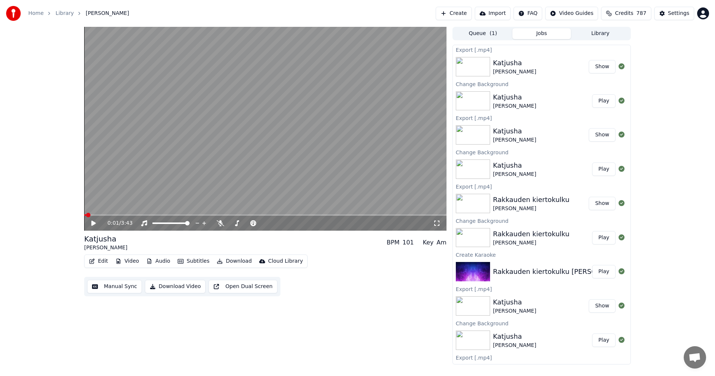 Image resolution: width=715 pixels, height=376 pixels. Describe the element at coordinates (64, 13) in the screenshot. I see `a: Library` at that location.